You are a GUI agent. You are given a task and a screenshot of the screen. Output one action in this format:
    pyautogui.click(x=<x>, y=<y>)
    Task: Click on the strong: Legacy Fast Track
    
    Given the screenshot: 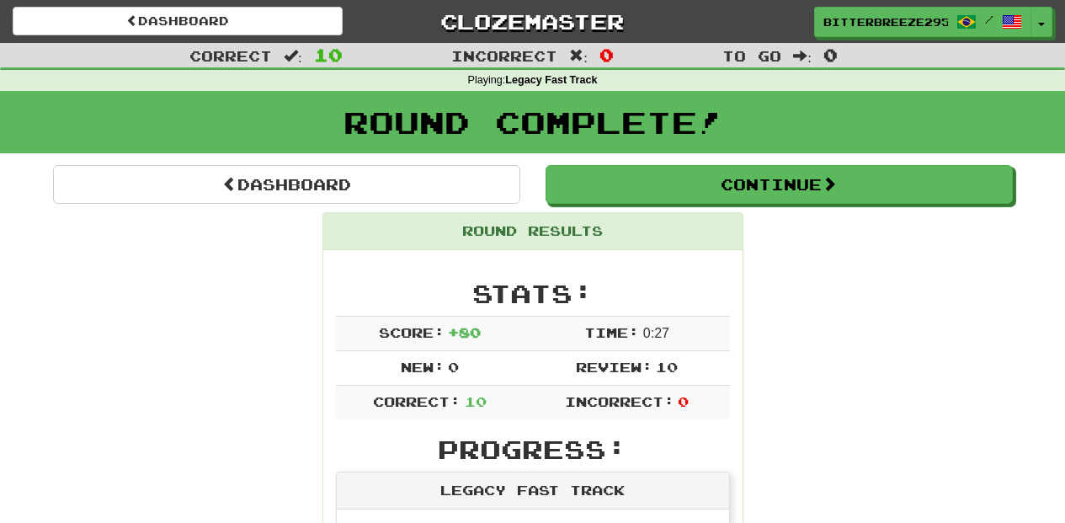 What is the action you would take?
    pyautogui.click(x=551, y=80)
    